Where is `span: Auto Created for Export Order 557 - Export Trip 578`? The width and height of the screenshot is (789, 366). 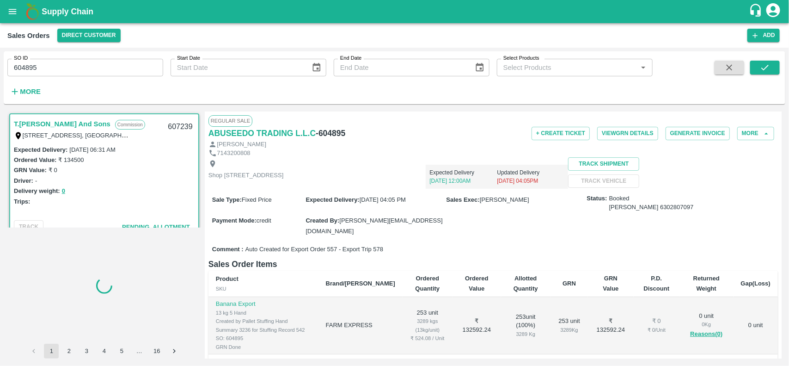 span: Auto Created for Export Order 557 - Export Trip 578 is located at coordinates (314, 249).